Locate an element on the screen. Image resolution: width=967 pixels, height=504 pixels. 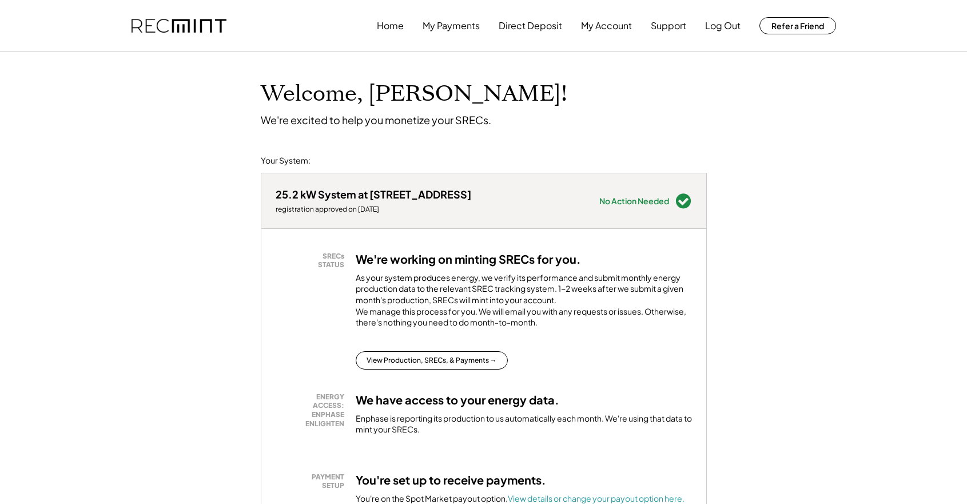
div: Enphase is reporting its production to us automatically each month. We're using that data to mint... is located at coordinates (524, 424).